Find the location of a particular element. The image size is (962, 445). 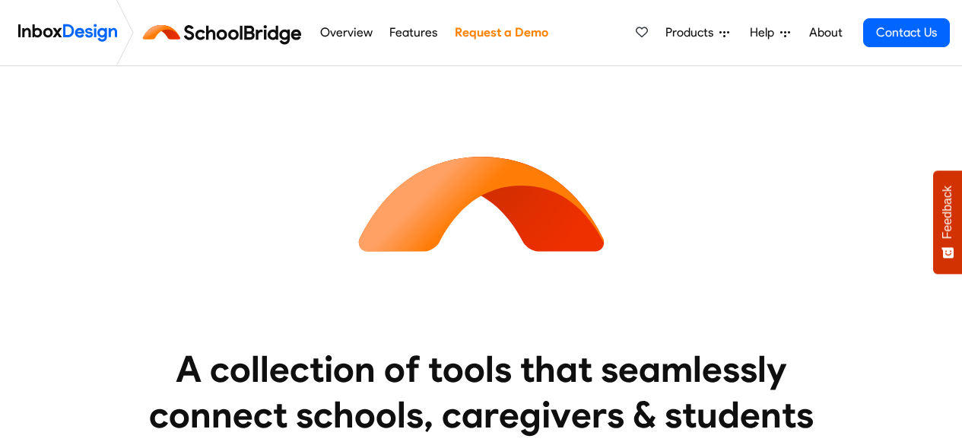

img: icon_schoolbridge.svg is located at coordinates (481, 203).